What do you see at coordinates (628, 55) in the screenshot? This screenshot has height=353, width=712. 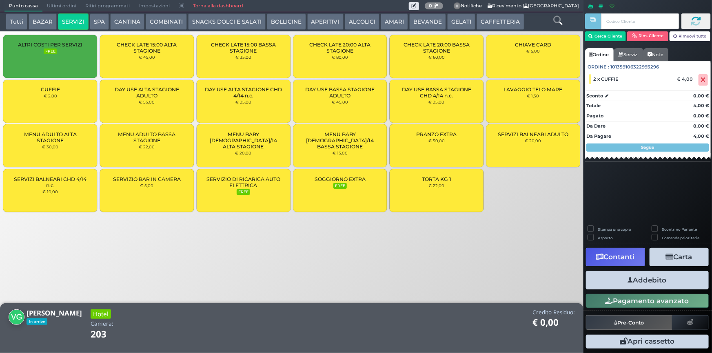 I see `a: Servizi` at bounding box center [628, 55].